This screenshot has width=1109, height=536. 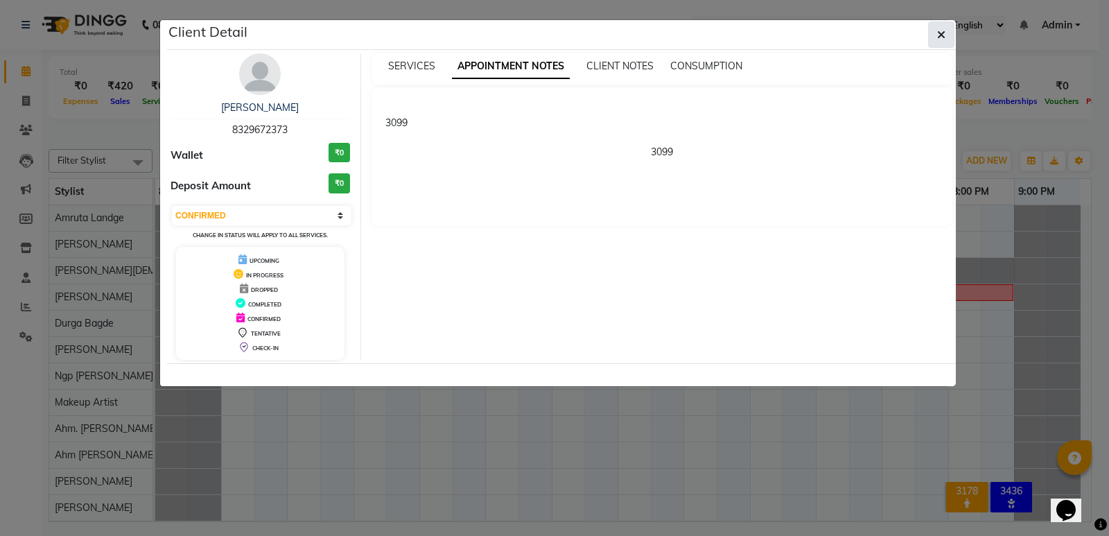 I want to click on span: CONSUMPTION, so click(x=706, y=66).